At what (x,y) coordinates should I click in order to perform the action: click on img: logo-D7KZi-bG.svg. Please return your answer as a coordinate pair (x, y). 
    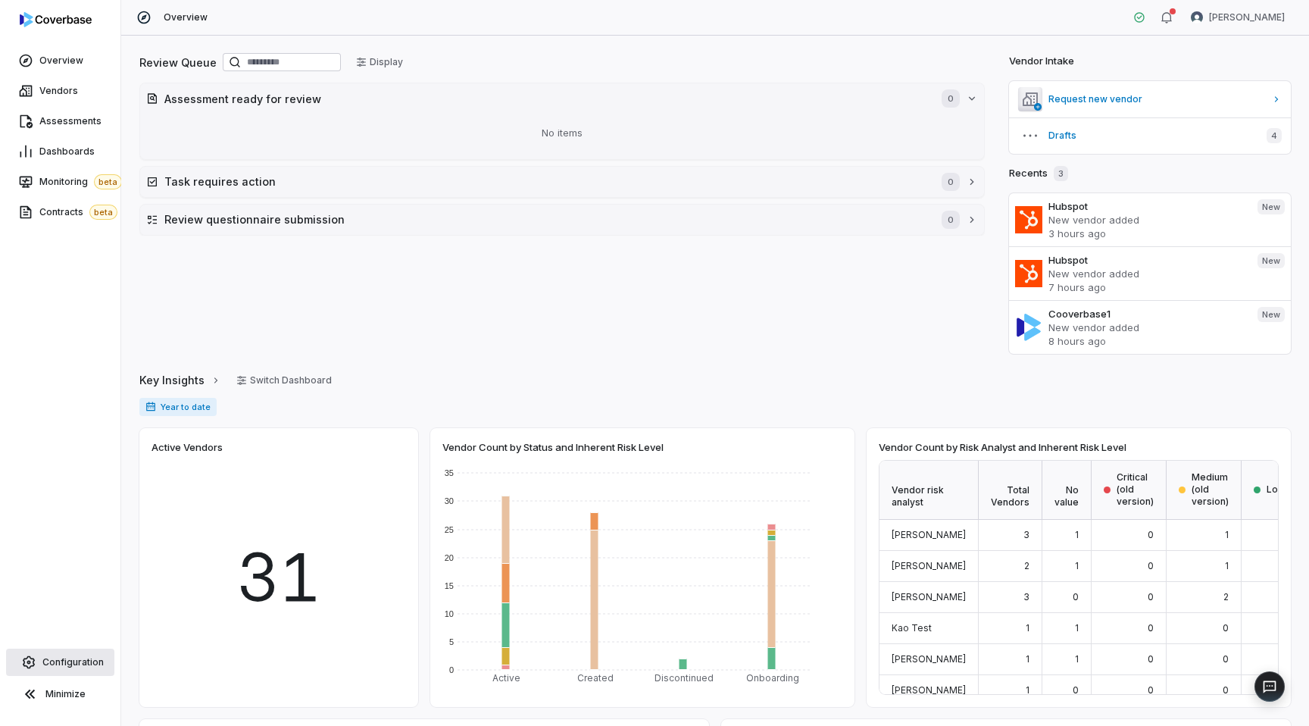
    Looking at the image, I should click on (55, 20).